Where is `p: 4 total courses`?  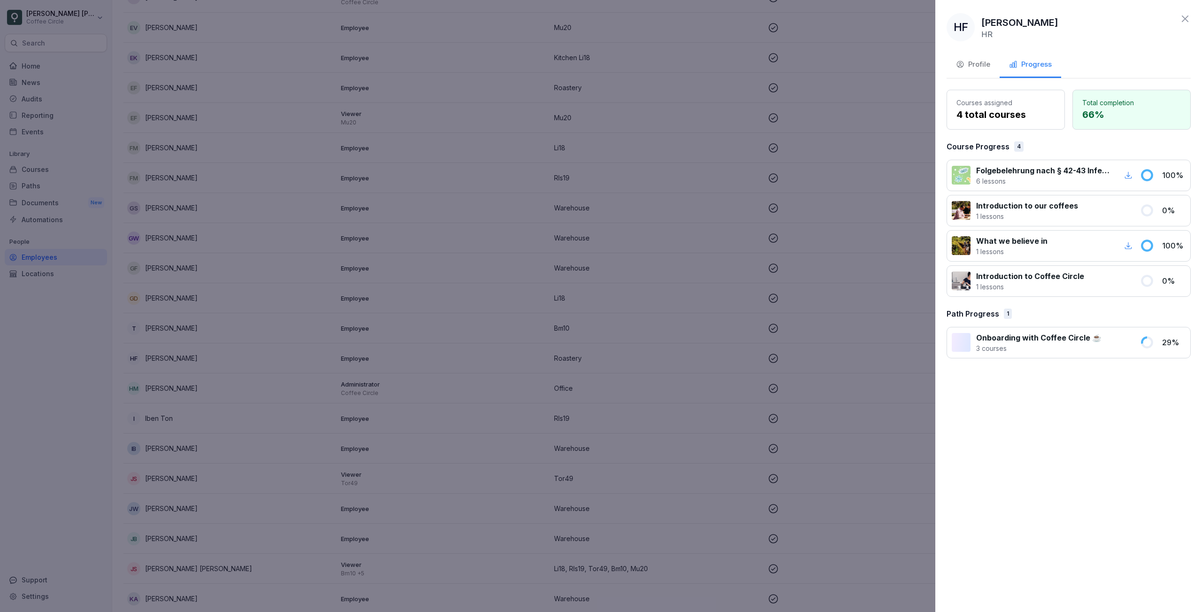
p: 4 total courses is located at coordinates (1005, 115).